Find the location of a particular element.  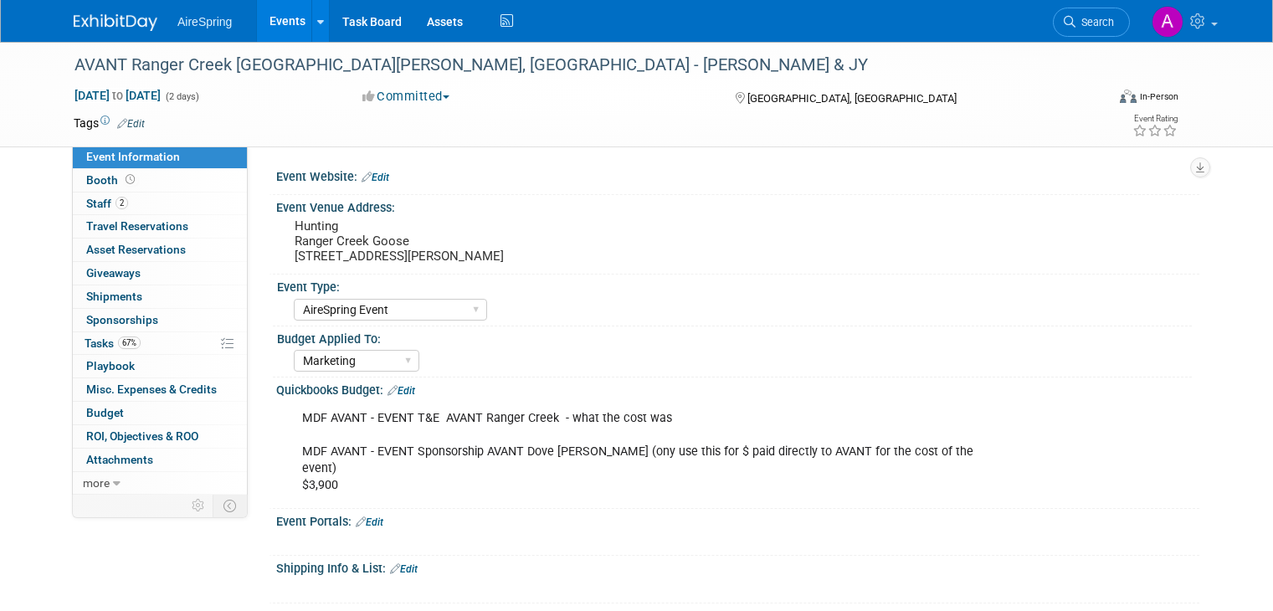

a: Travel Reservations is located at coordinates (160, 226).